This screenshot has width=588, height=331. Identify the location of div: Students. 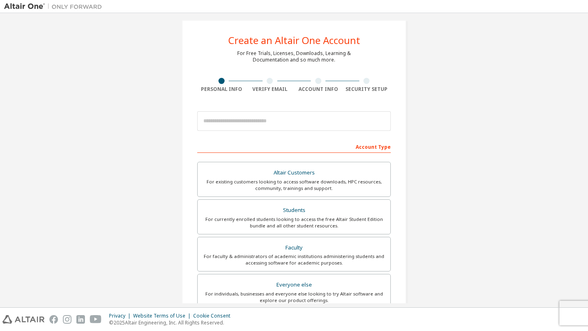
(294, 211).